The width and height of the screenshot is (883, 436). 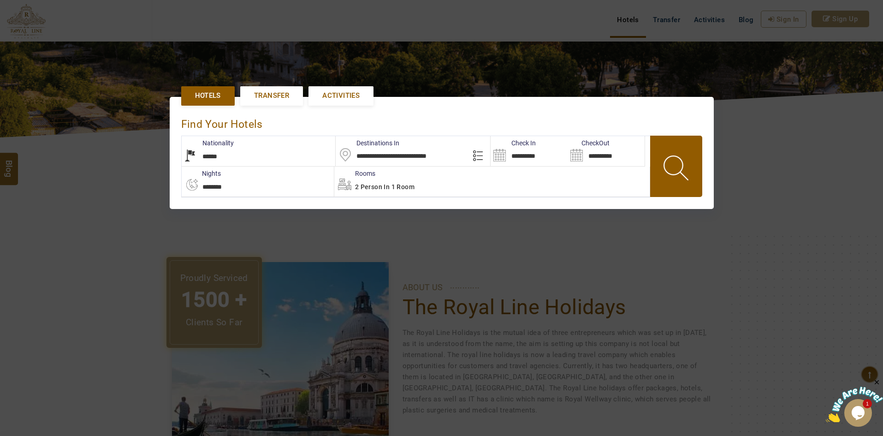 What do you see at coordinates (272, 95) in the screenshot?
I see `span: Transfer` at bounding box center [272, 95].